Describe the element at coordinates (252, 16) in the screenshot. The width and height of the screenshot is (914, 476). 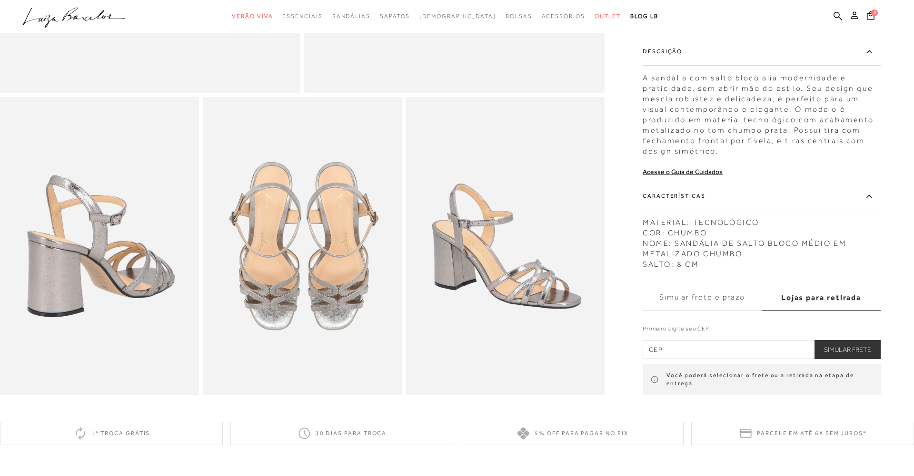
I see `span: Verão Viva` at that location.